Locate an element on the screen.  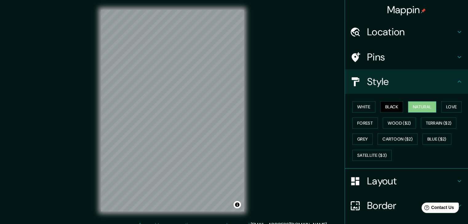
canvas: Map is located at coordinates (172, 111).